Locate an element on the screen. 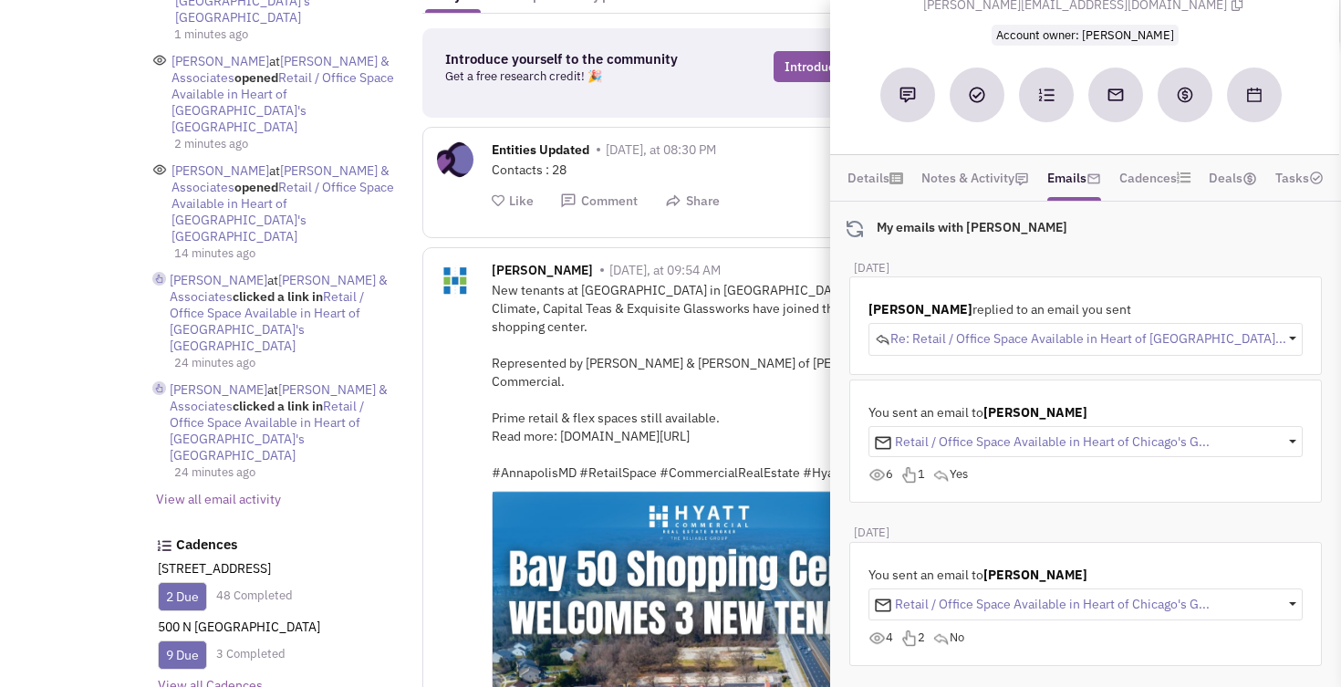 The image size is (1341, 687). img: Schedule a Meeting is located at coordinates (1254, 95).